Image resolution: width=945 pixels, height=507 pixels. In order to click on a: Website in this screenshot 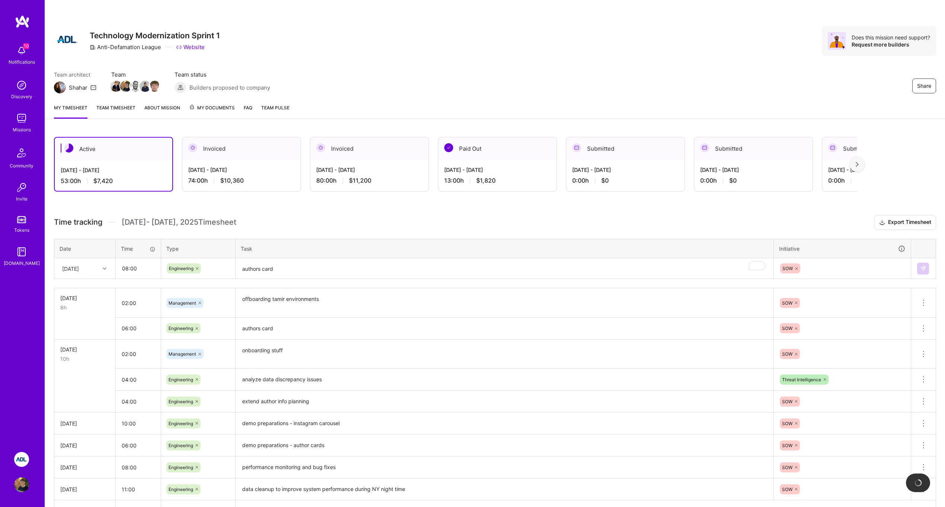, I will do `click(190, 47)`.